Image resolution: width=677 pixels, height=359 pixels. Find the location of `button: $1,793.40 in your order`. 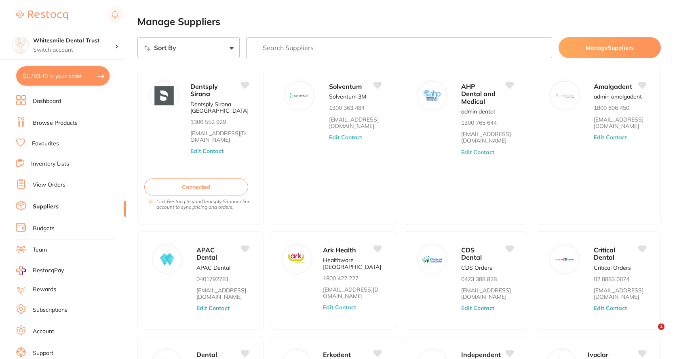

button: $1,793.40 in your order is located at coordinates (63, 76).